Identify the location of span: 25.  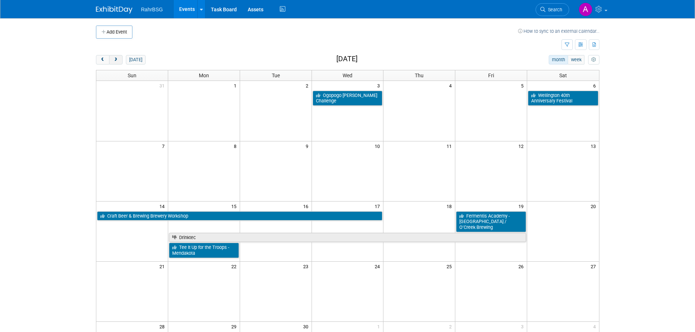
(450, 266).